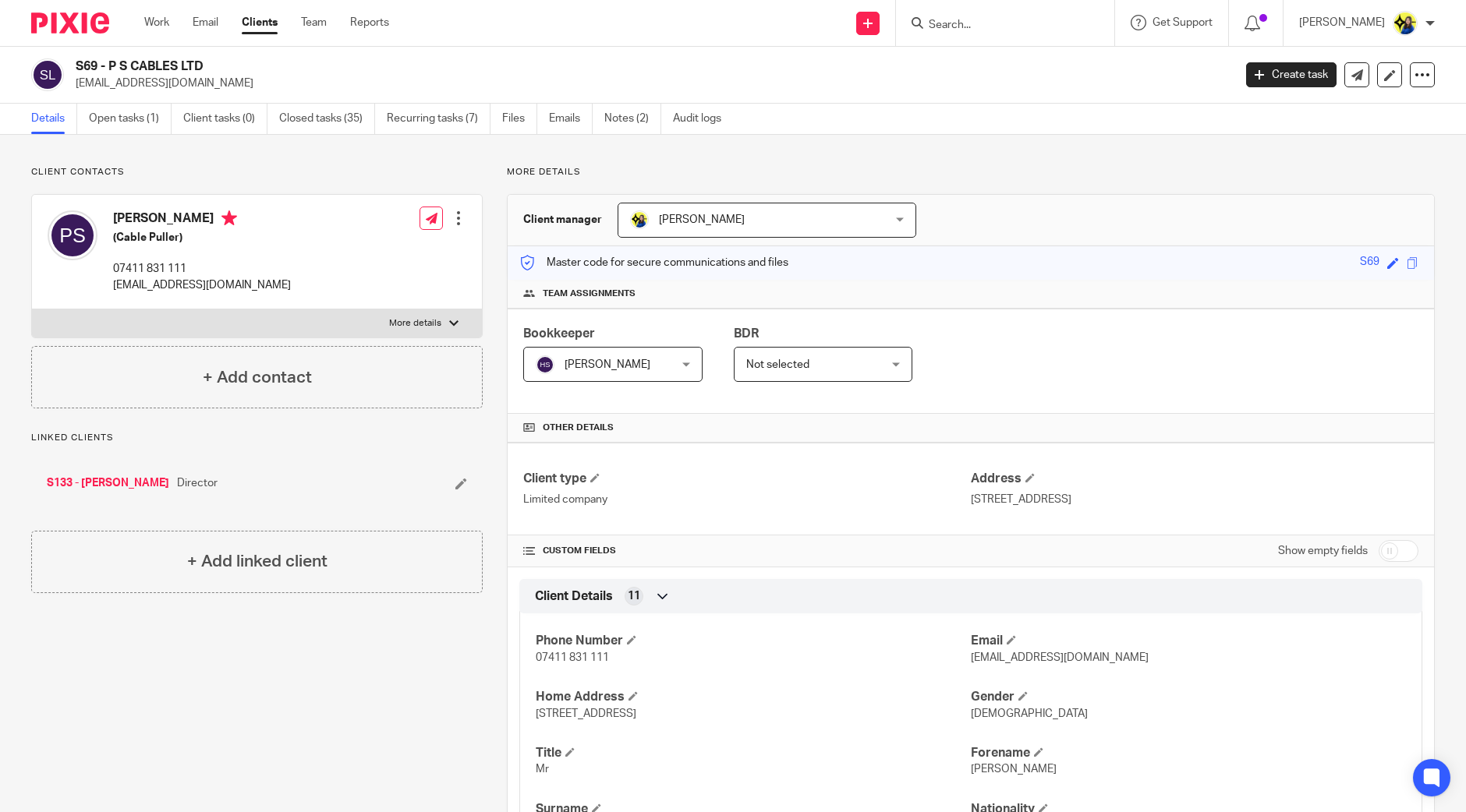 The image size is (1466, 812). I want to click on a: Recurring tasks (7), so click(438, 119).